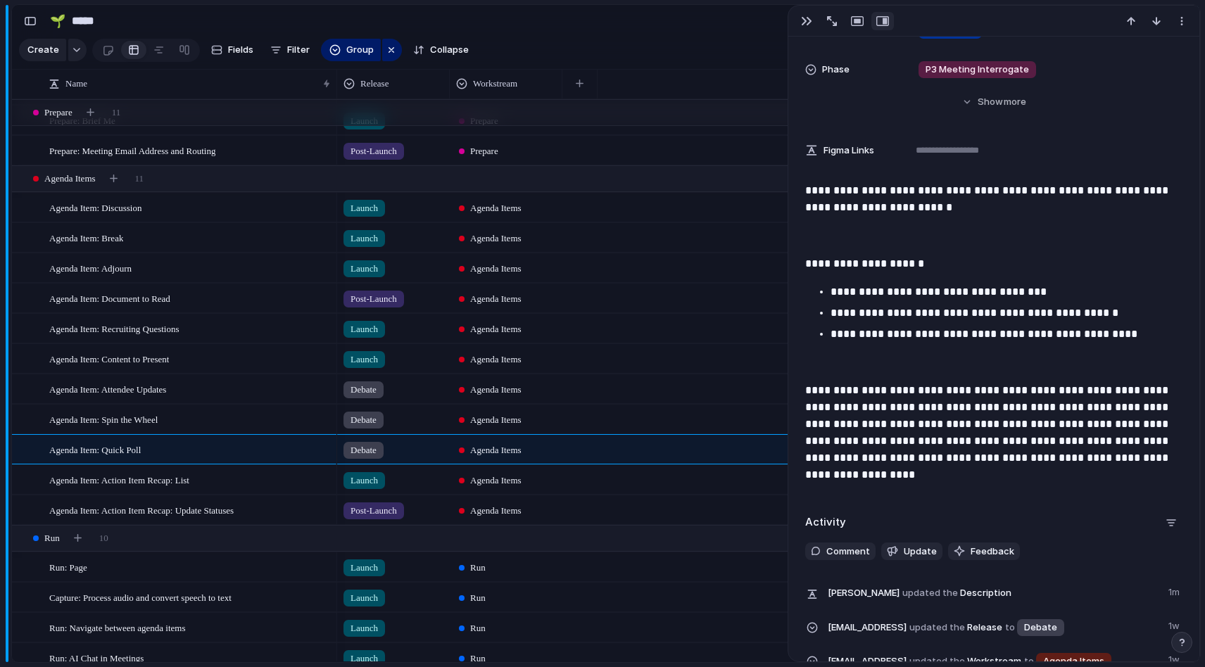 This screenshot has height=667, width=1205. What do you see at coordinates (840, 552) in the screenshot?
I see `button: Comment` at bounding box center [840, 552].